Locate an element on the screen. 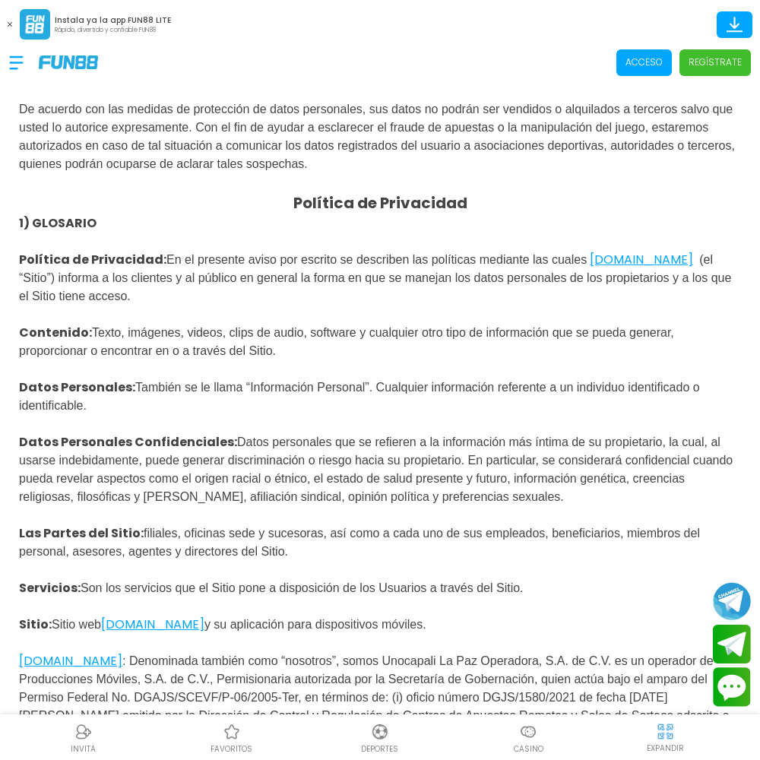  button: Contact customer service is located at coordinates (732, 687).